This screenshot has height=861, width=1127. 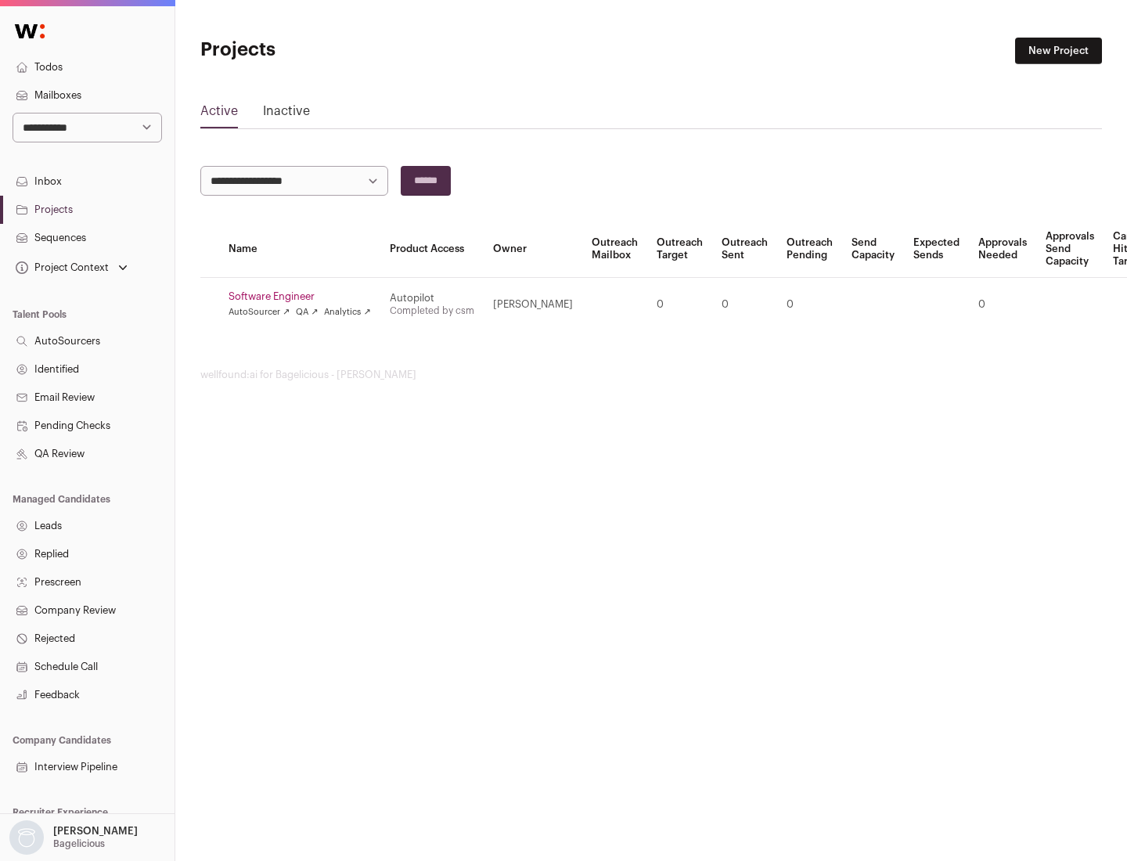 I want to click on a: Software Engineer, so click(x=300, y=297).